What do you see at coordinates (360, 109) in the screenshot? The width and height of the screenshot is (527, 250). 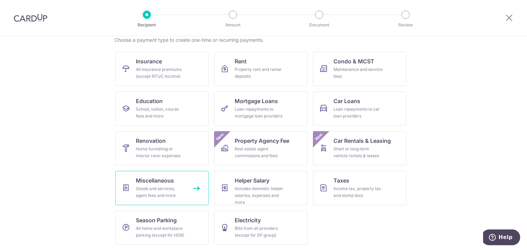 I see `a: Car LoansLoan repayments to car loan providers` at bounding box center [360, 109].